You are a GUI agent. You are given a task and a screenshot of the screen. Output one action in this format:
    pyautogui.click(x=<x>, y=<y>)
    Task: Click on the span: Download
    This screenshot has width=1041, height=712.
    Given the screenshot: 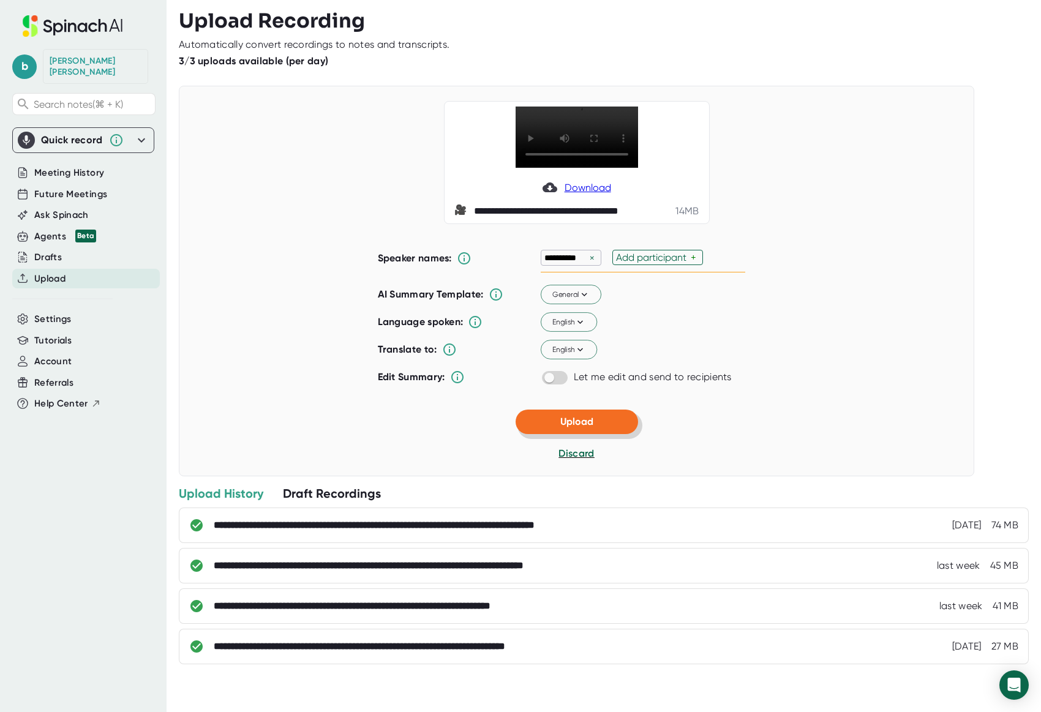 What is the action you would take?
    pyautogui.click(x=588, y=187)
    